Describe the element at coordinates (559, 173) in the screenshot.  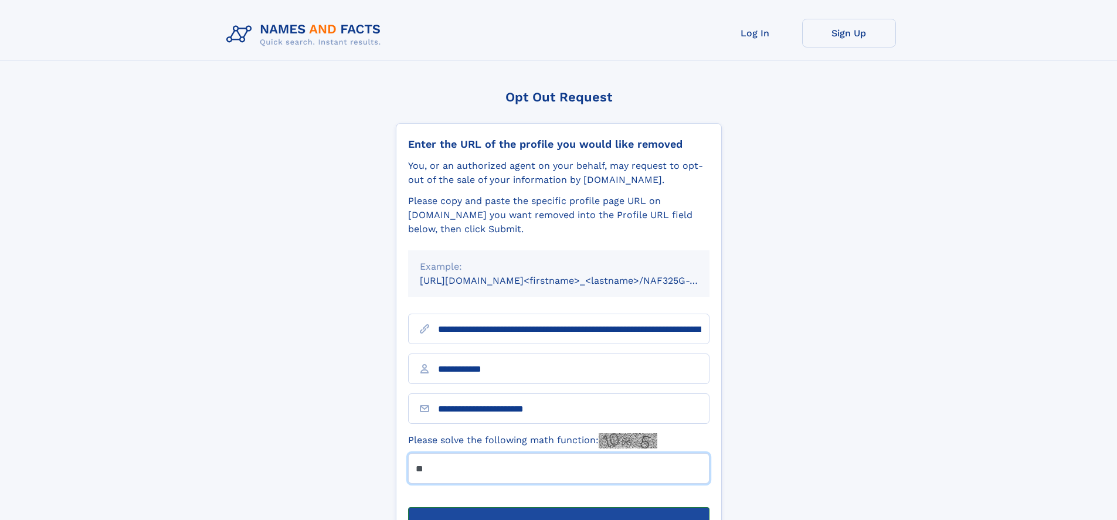
I see `div: You, or an authorized agent on your behalf, may request to opt-out of the sale of your informatio...` at that location.